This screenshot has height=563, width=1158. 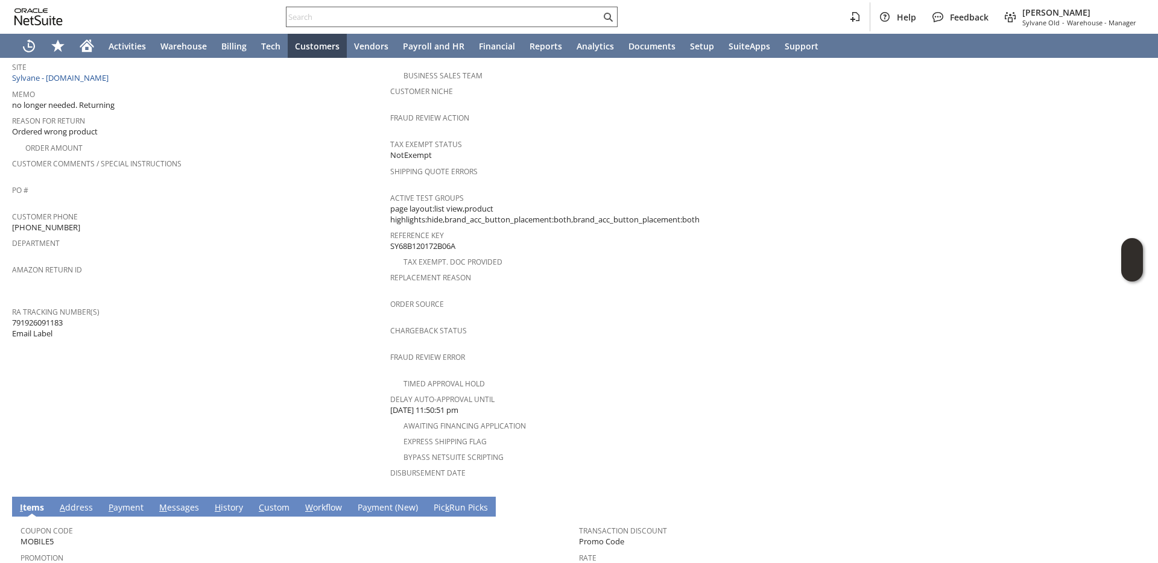 What do you see at coordinates (652, 46) in the screenshot?
I see `a: Documents` at bounding box center [652, 46].